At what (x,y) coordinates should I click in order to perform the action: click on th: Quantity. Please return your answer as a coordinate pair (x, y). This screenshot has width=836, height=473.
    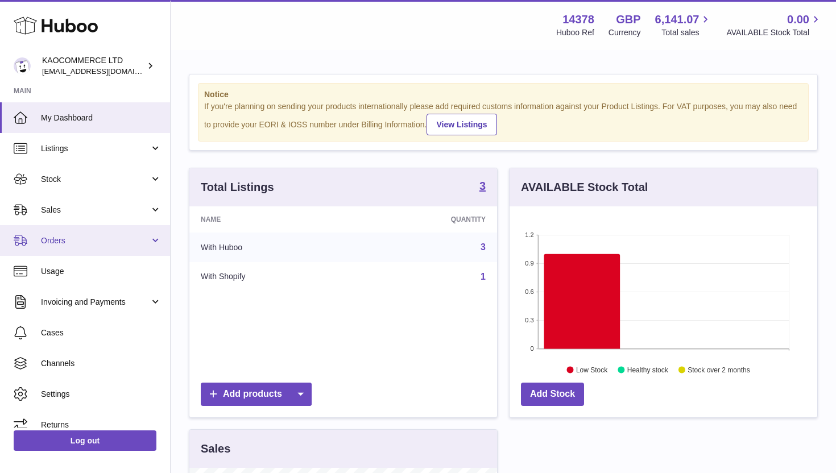
    Looking at the image, I should click on (426, 219).